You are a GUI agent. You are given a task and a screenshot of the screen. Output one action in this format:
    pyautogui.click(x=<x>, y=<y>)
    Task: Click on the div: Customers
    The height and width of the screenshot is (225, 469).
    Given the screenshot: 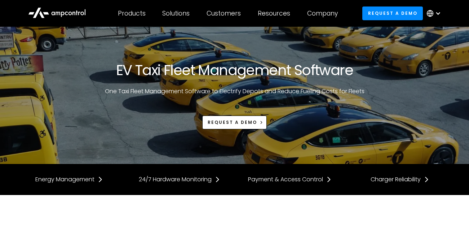 What is the action you would take?
    pyautogui.click(x=224, y=13)
    